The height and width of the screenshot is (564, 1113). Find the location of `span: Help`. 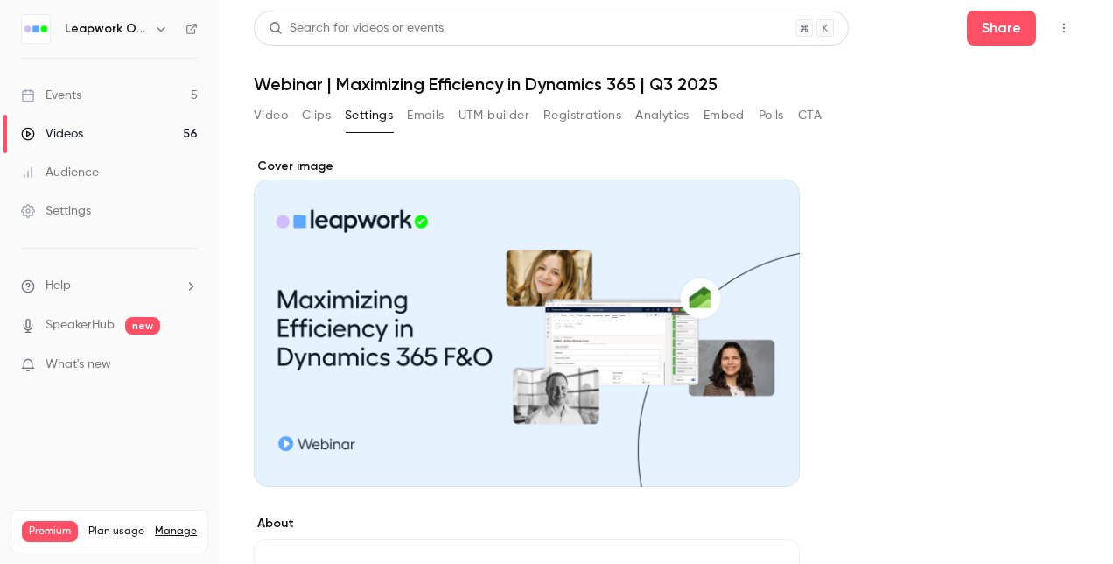

span: Help is located at coordinates (58, 285).